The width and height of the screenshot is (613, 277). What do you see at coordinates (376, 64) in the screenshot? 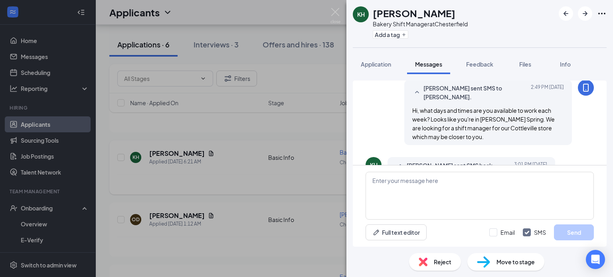
I see `span: Application` at bounding box center [376, 64].